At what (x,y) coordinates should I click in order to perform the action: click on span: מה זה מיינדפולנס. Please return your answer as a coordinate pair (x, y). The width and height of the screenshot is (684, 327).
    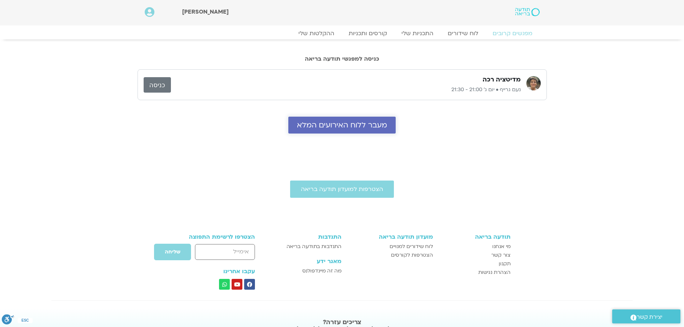
    Looking at the image, I should click on (322, 271).